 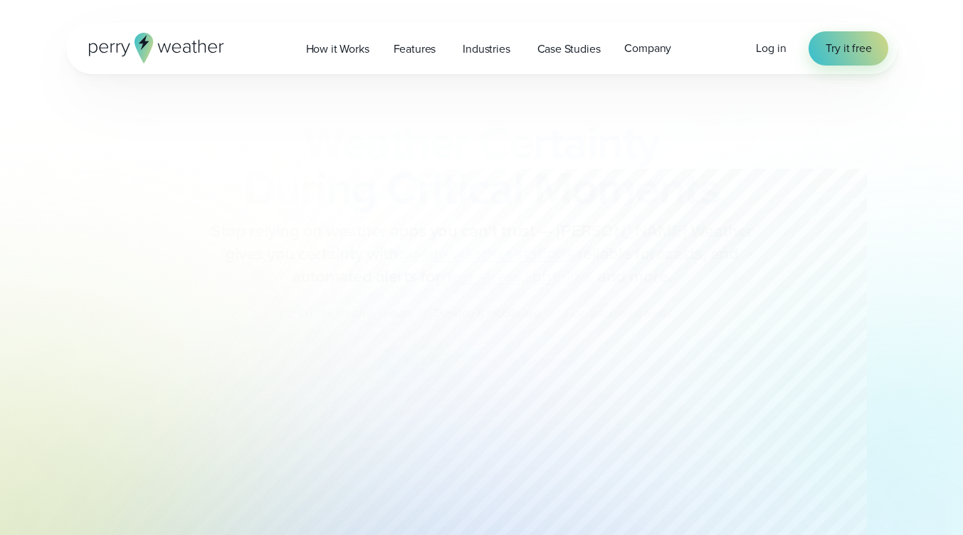 What do you see at coordinates (569, 49) in the screenshot?
I see `span: Case Studies` at bounding box center [569, 49].